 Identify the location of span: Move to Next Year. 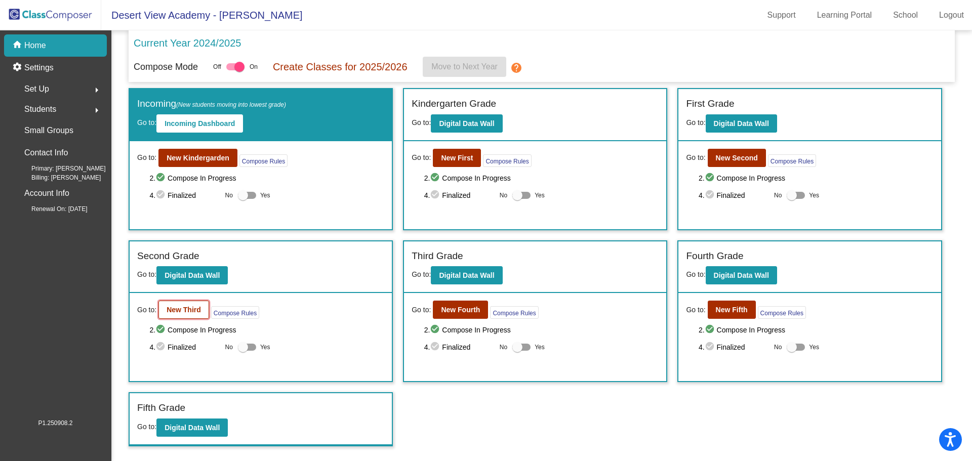
(464, 66).